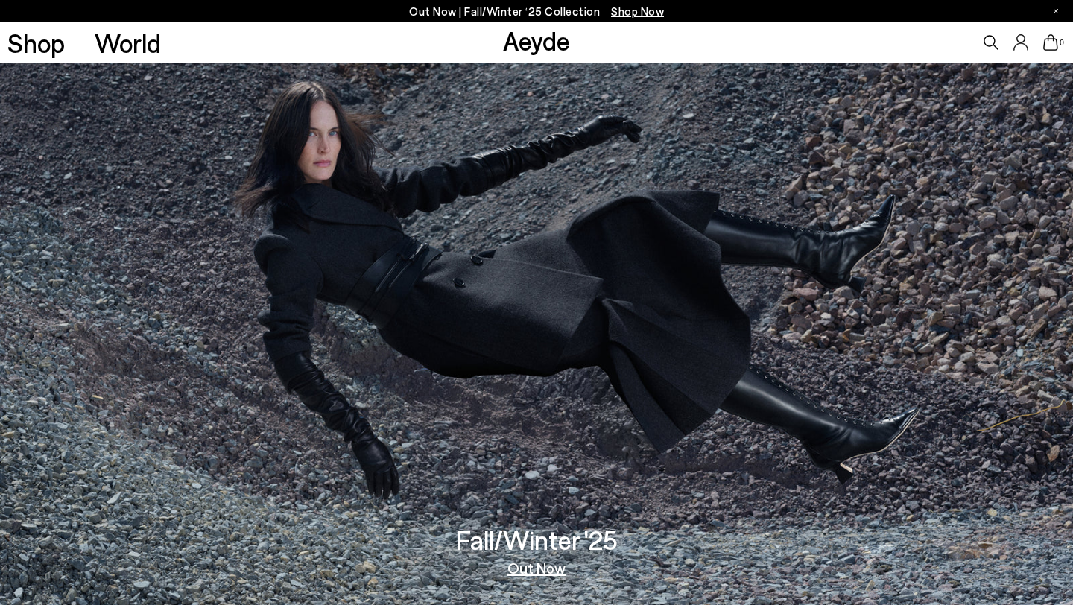  I want to click on span: 0, so click(1062, 42).